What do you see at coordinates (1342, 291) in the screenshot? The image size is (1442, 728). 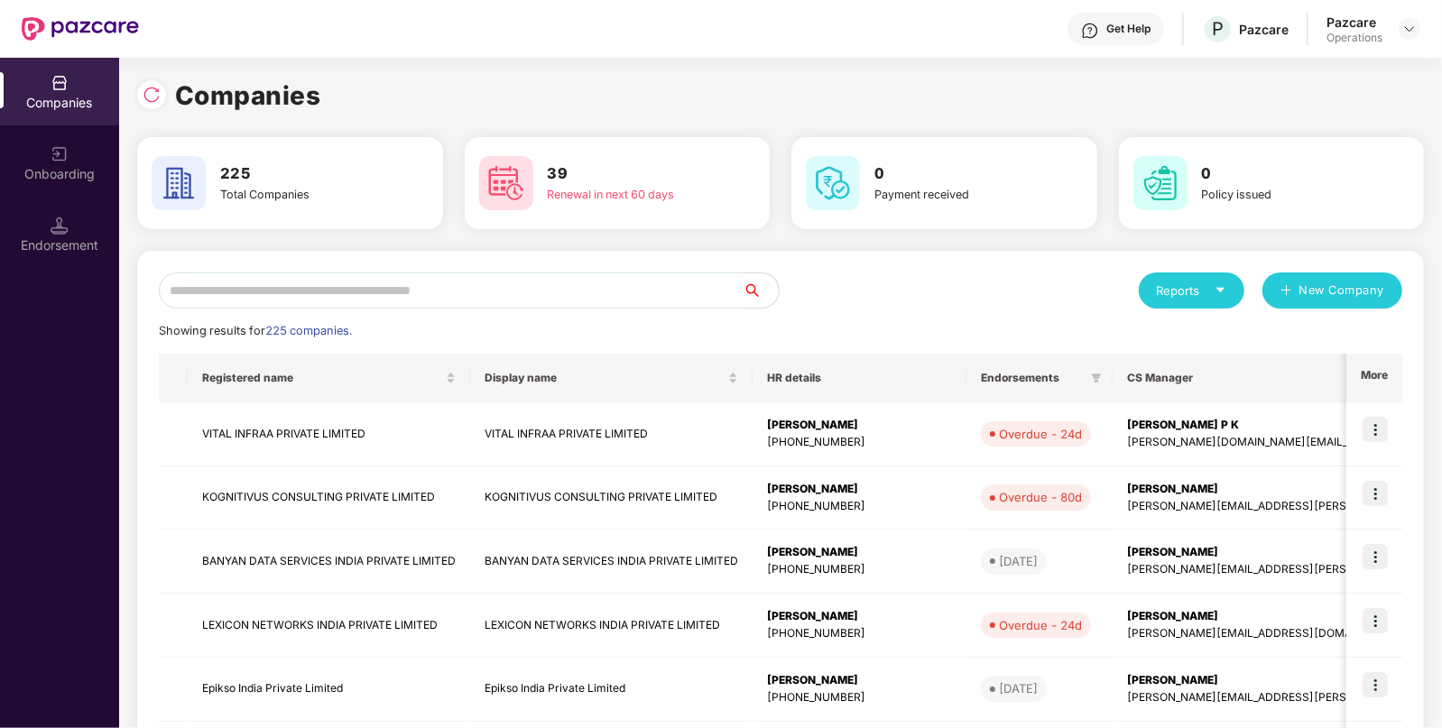 I see `span: New Company` at bounding box center [1342, 291].